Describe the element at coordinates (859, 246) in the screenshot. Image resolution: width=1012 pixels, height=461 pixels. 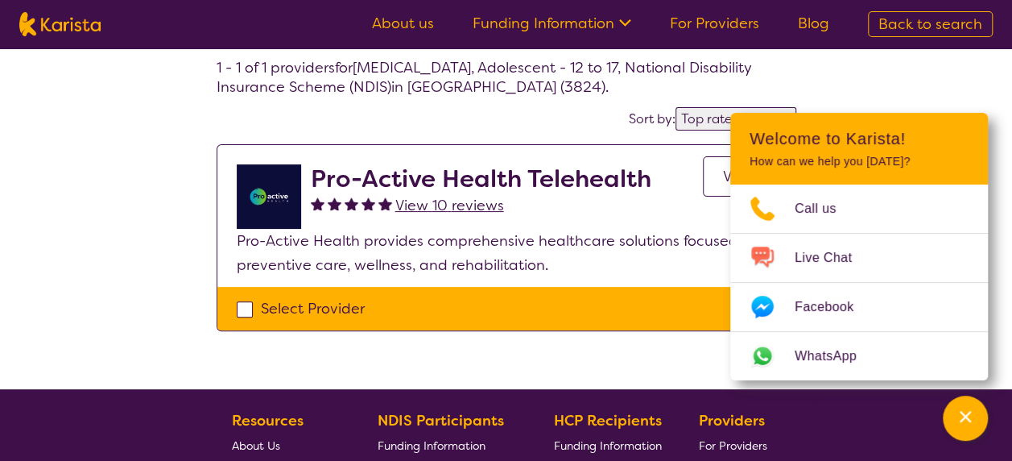
I see `div: Channel Menu` at that location.